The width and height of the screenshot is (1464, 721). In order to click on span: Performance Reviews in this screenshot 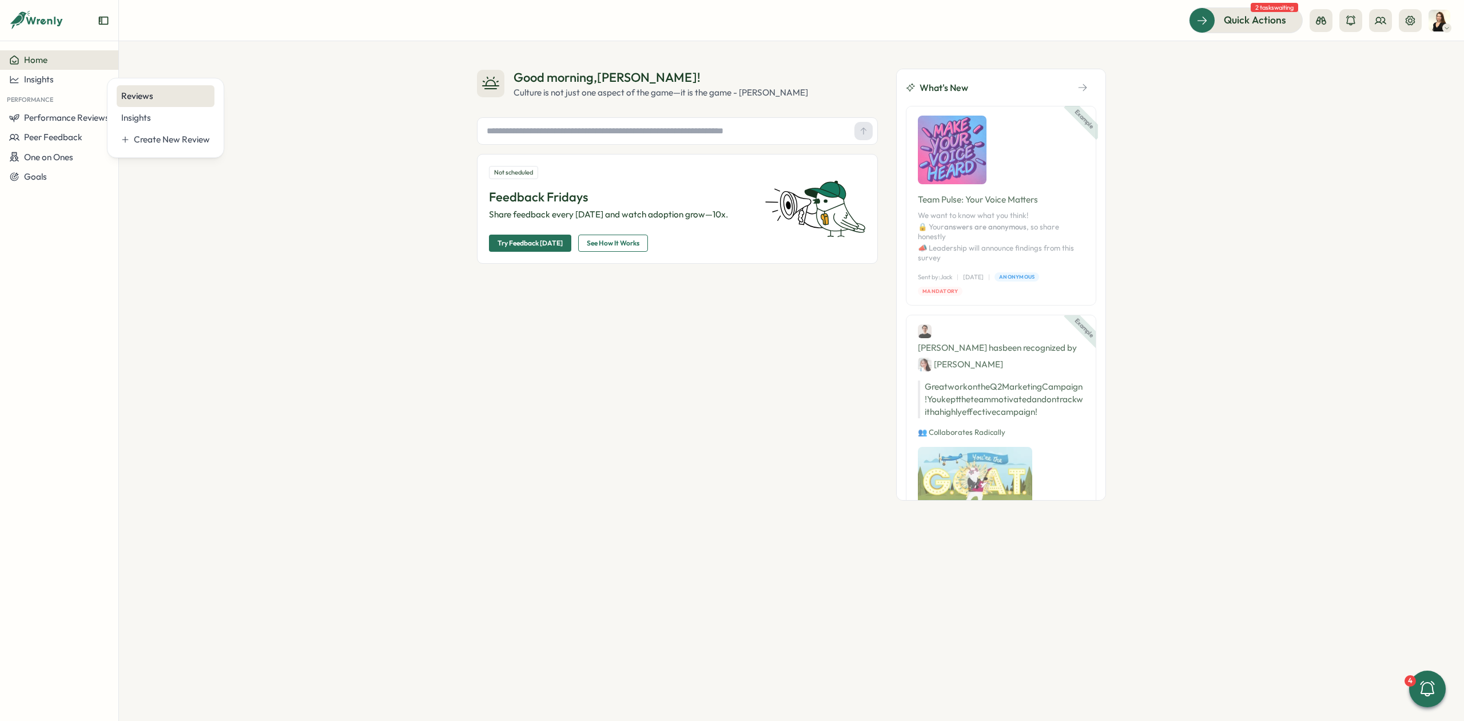, I will do `click(66, 117)`.